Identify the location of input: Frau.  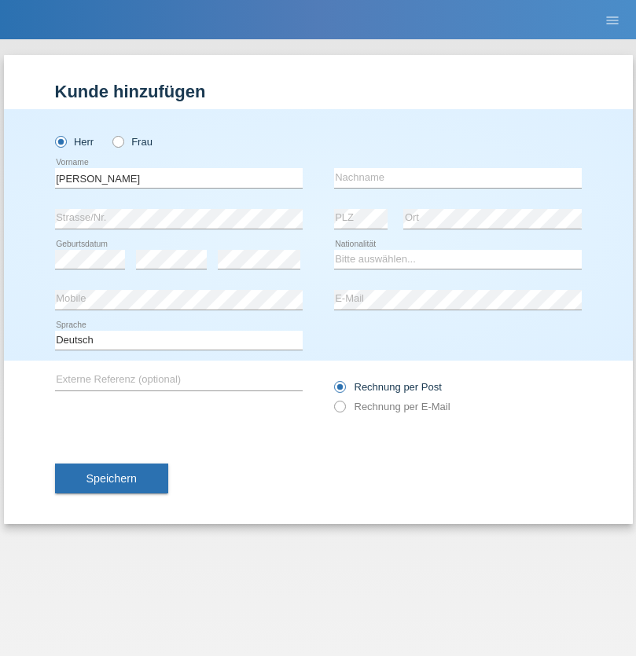
(117, 141).